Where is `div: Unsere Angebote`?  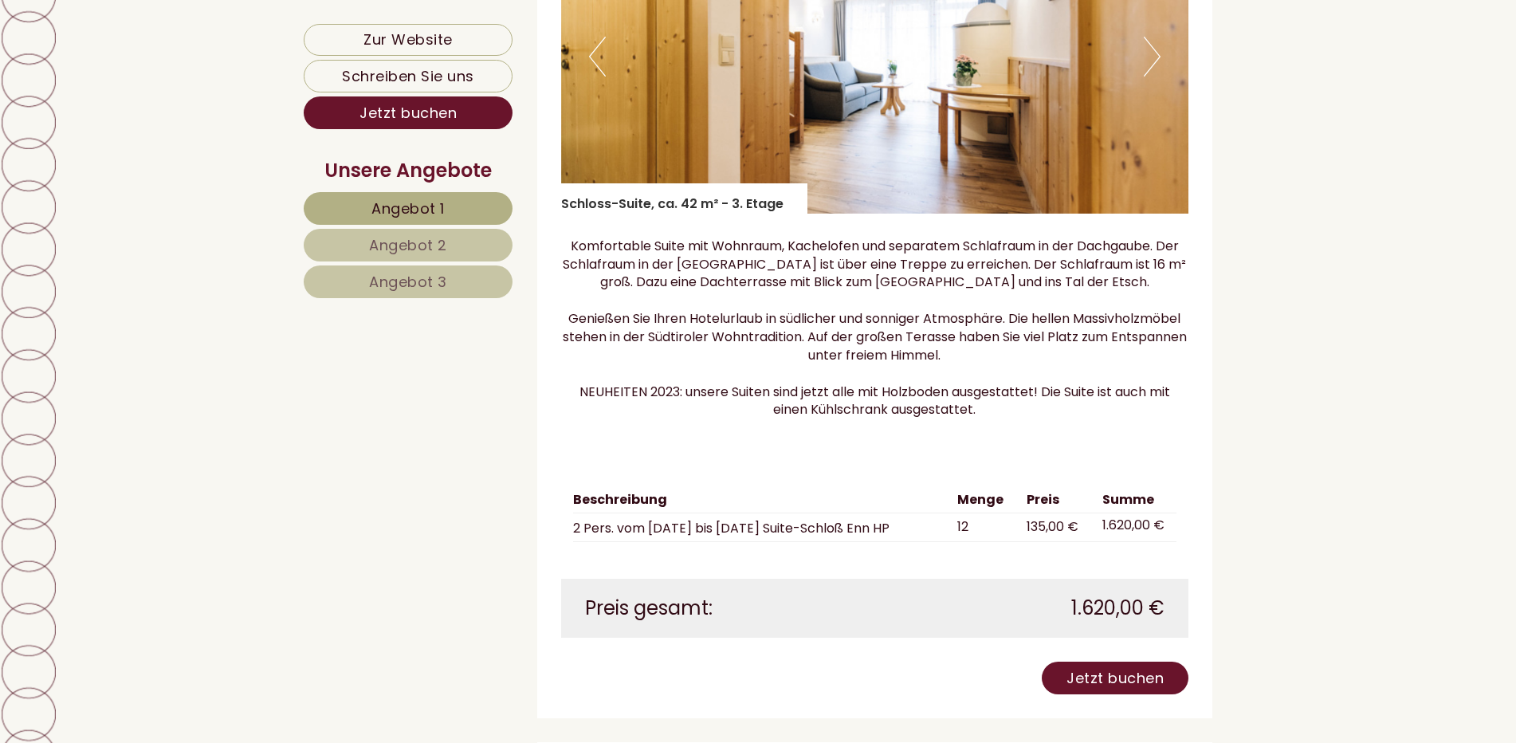 div: Unsere Angebote is located at coordinates (408, 171).